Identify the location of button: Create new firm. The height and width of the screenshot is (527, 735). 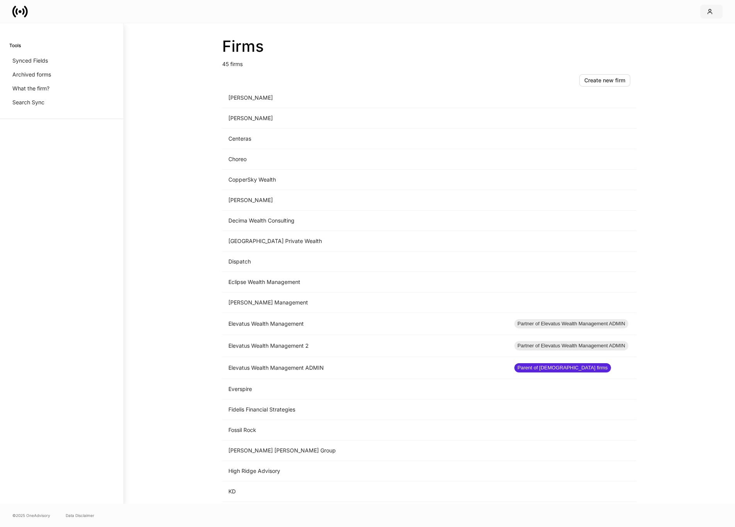
(604, 80).